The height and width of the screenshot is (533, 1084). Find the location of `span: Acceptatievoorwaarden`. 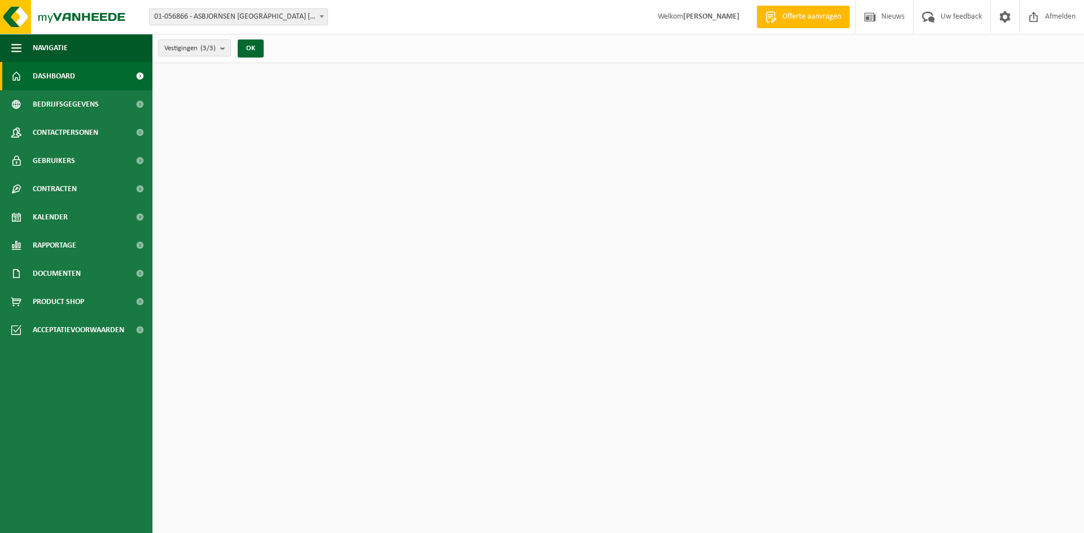

span: Acceptatievoorwaarden is located at coordinates (78, 330).